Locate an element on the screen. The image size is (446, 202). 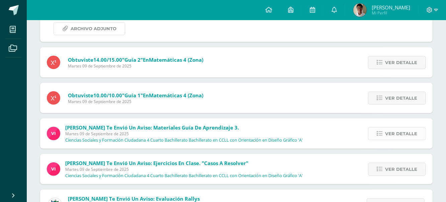
a: Archivo Adjunto is located at coordinates (89, 28).